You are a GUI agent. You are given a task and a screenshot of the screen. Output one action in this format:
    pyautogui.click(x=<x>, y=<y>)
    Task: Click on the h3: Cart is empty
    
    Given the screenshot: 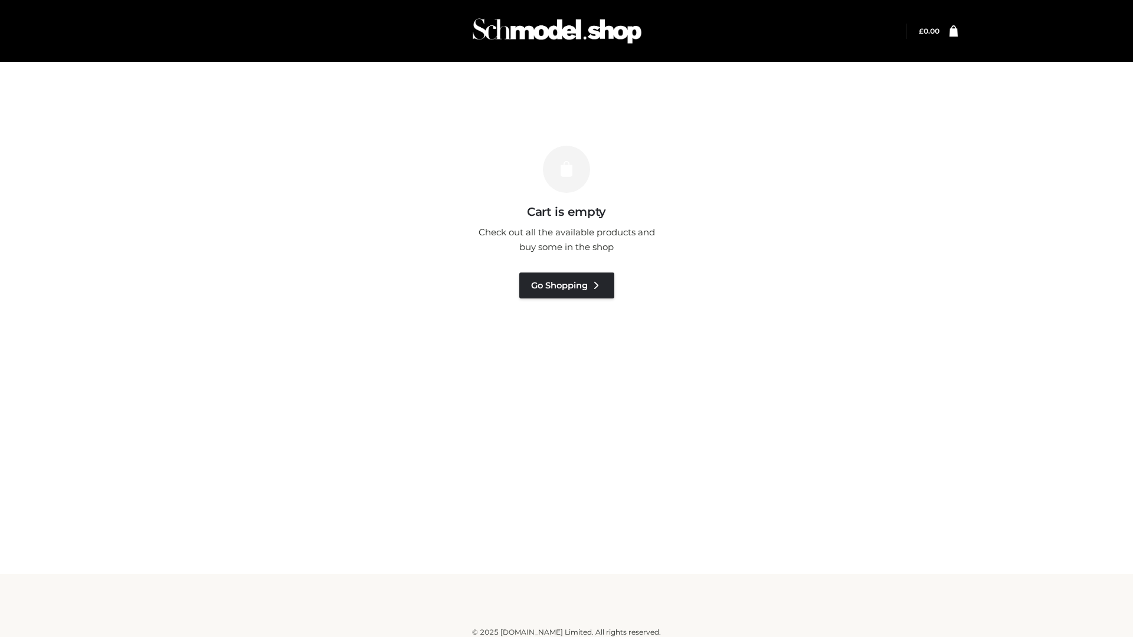 What is the action you would take?
    pyautogui.click(x=566, y=212)
    